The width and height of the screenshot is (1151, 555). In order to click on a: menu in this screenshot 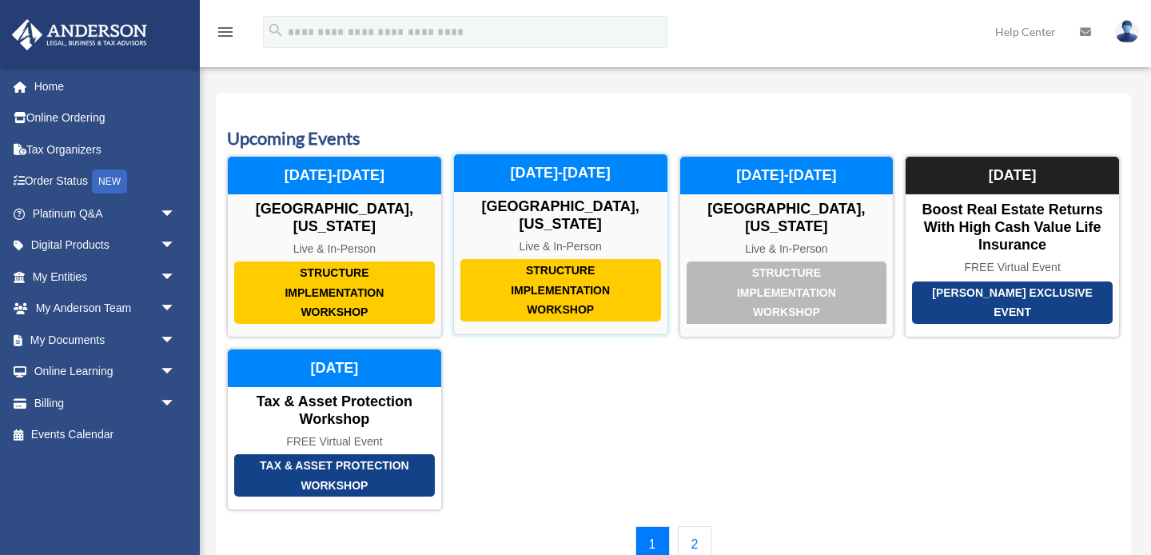, I will do `click(225, 34)`.